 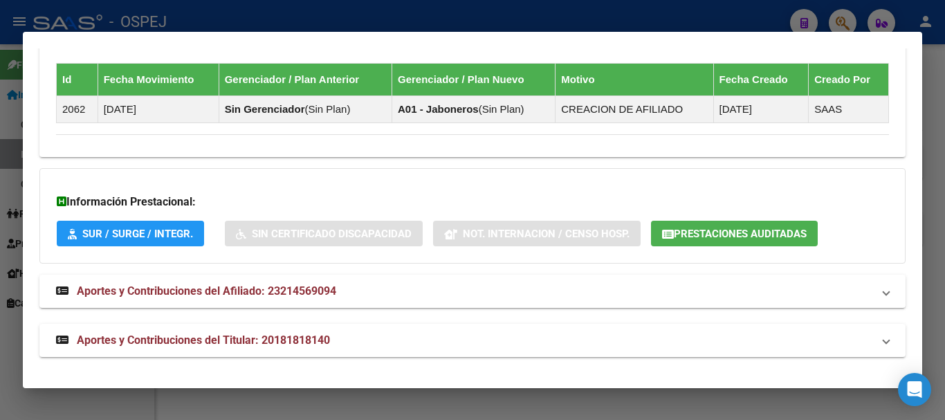 What do you see at coordinates (634, 79) in the screenshot?
I see `th: Motivo` at bounding box center [634, 79].